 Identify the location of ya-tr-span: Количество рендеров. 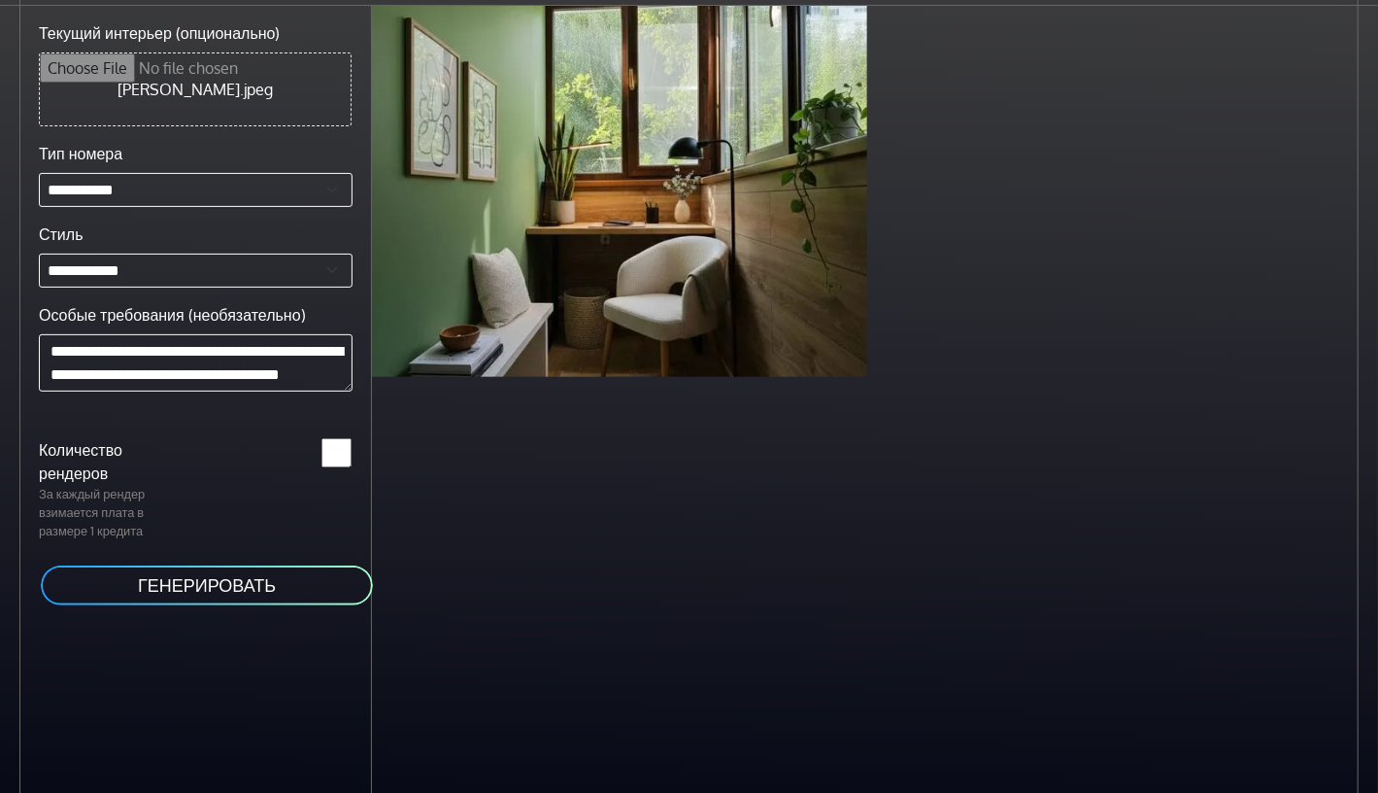
(81, 461).